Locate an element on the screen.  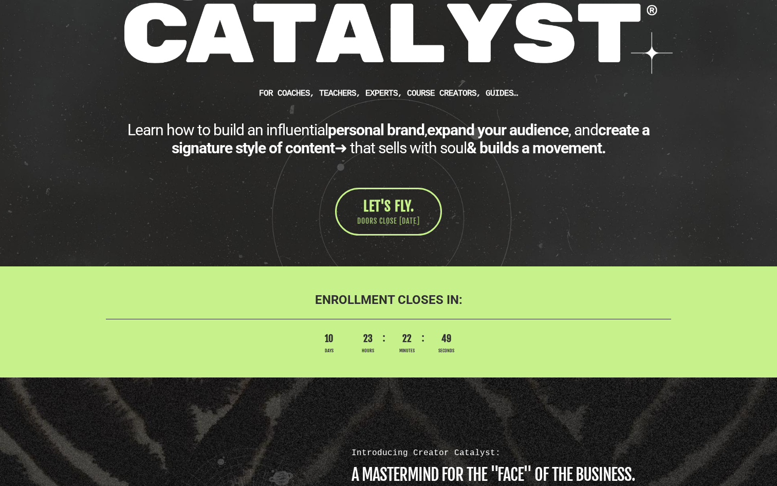
div: Introducing Creator Catalyst: is located at coordinates (514, 452).